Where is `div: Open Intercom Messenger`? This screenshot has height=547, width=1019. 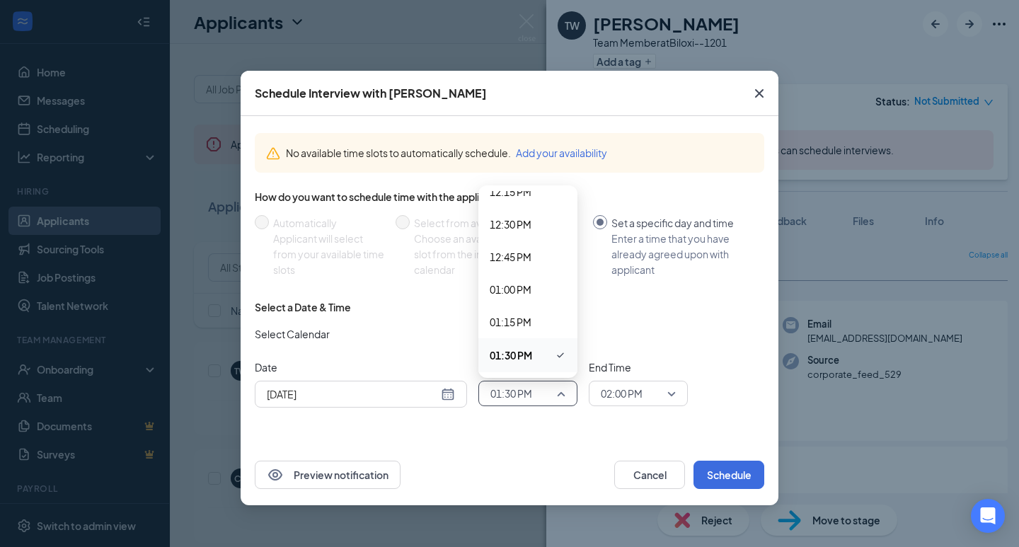 div: Open Intercom Messenger is located at coordinates (988, 516).